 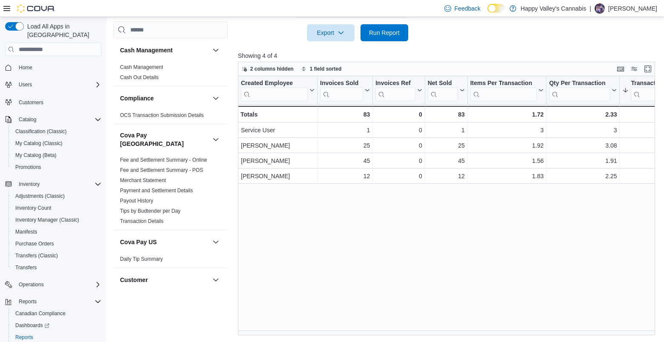 What do you see at coordinates (634, 69) in the screenshot?
I see `button: Display options` at bounding box center [634, 69].